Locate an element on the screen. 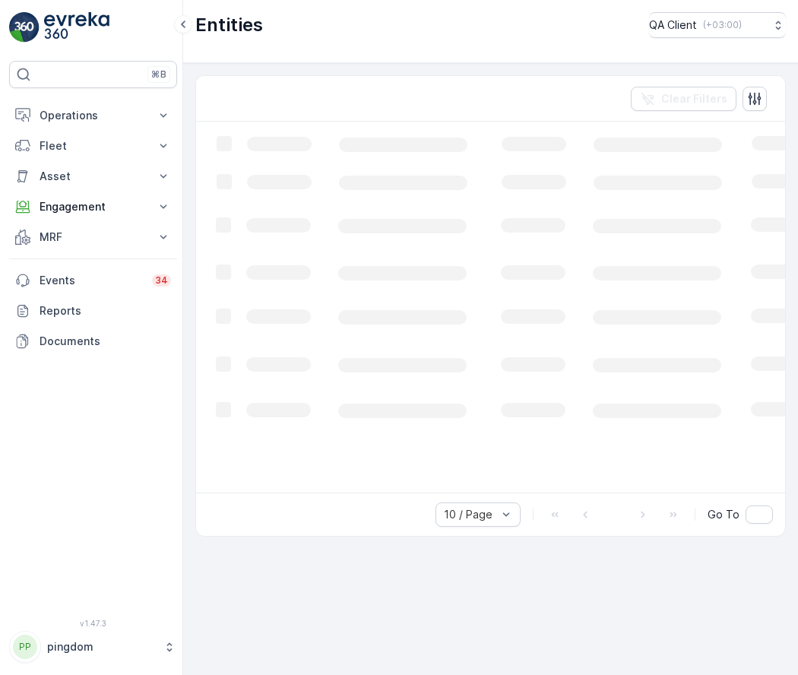  p: ⌘B is located at coordinates (159, 74).